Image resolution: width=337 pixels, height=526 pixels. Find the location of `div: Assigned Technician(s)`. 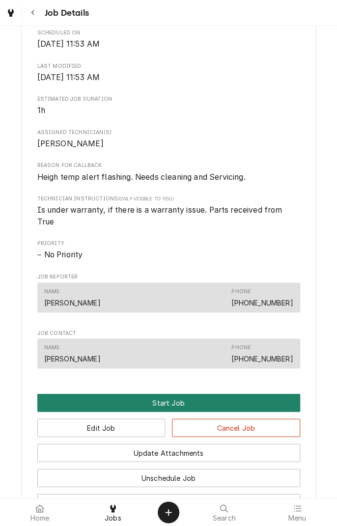

div: Assigned Technician(s) is located at coordinates (168, 139).